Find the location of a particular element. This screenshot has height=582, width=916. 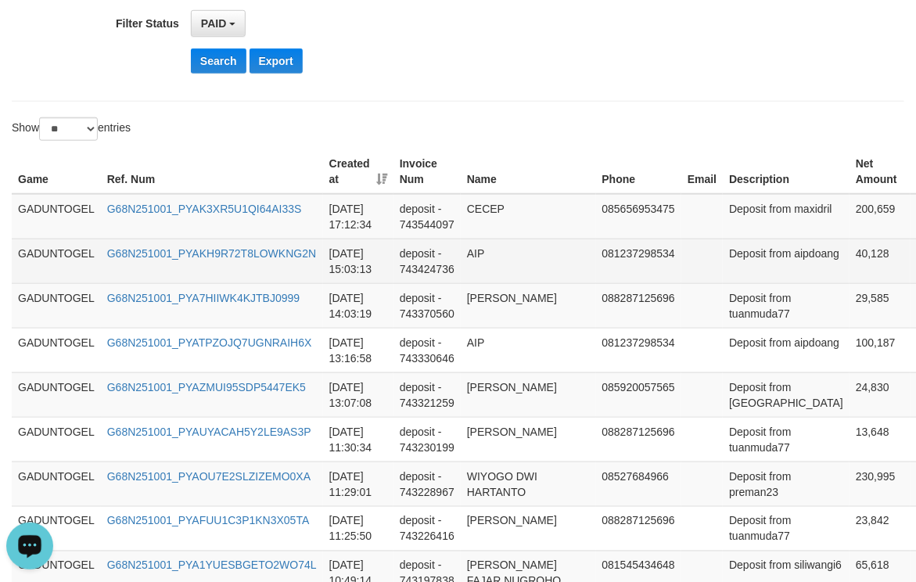

td: 200,659 is located at coordinates (880, 217).